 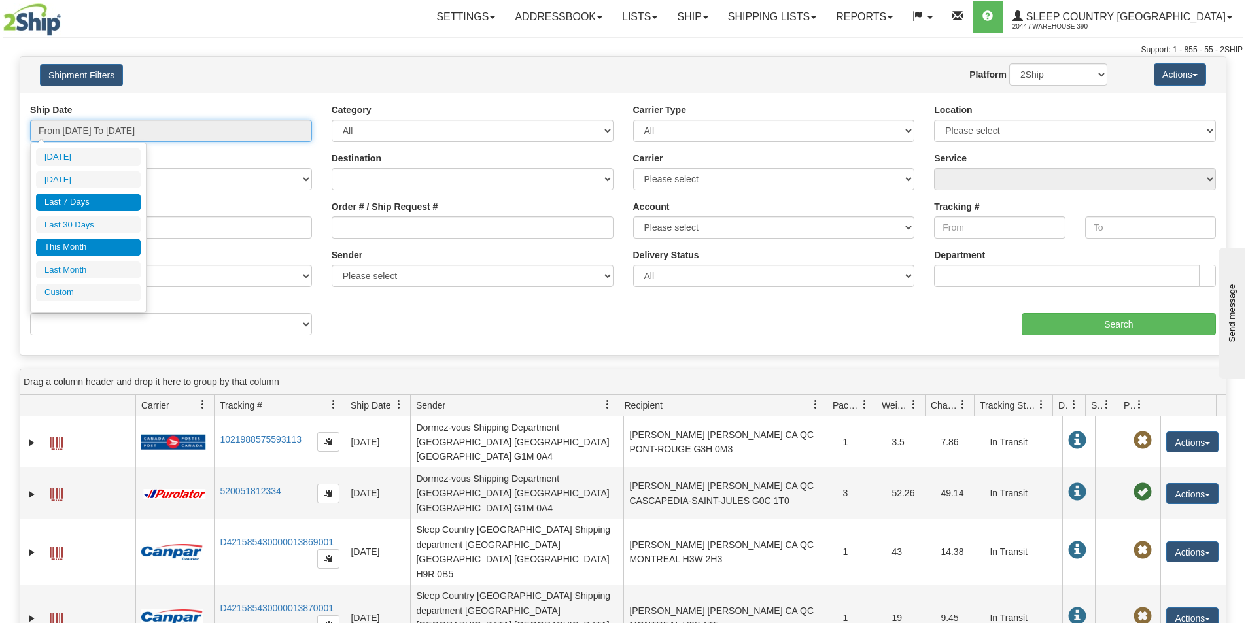 What do you see at coordinates (32, 20) in the screenshot?
I see `img: logo2044.jpg` at bounding box center [32, 20].